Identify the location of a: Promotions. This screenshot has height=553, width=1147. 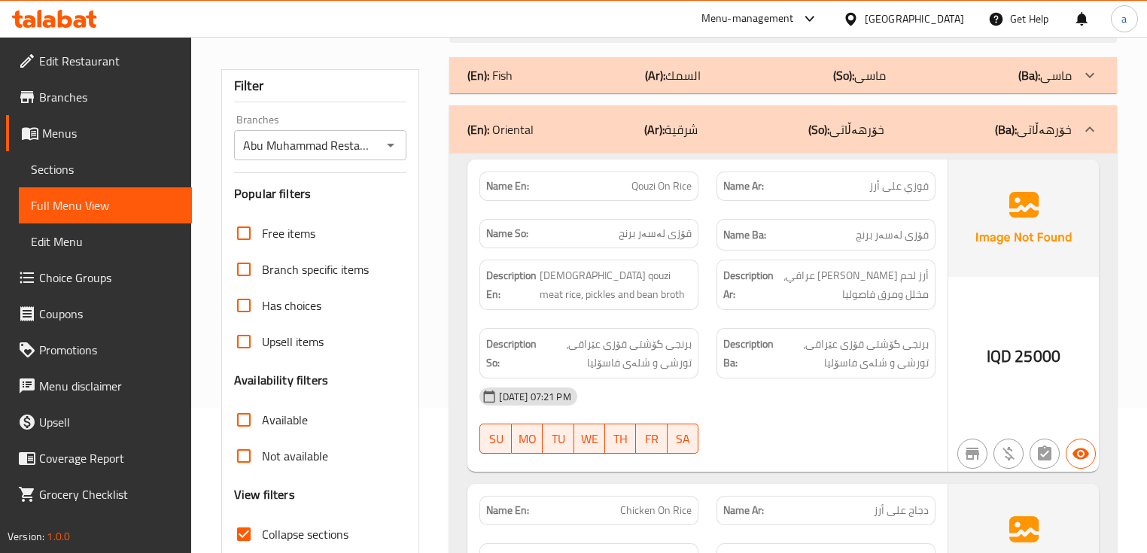
(99, 350).